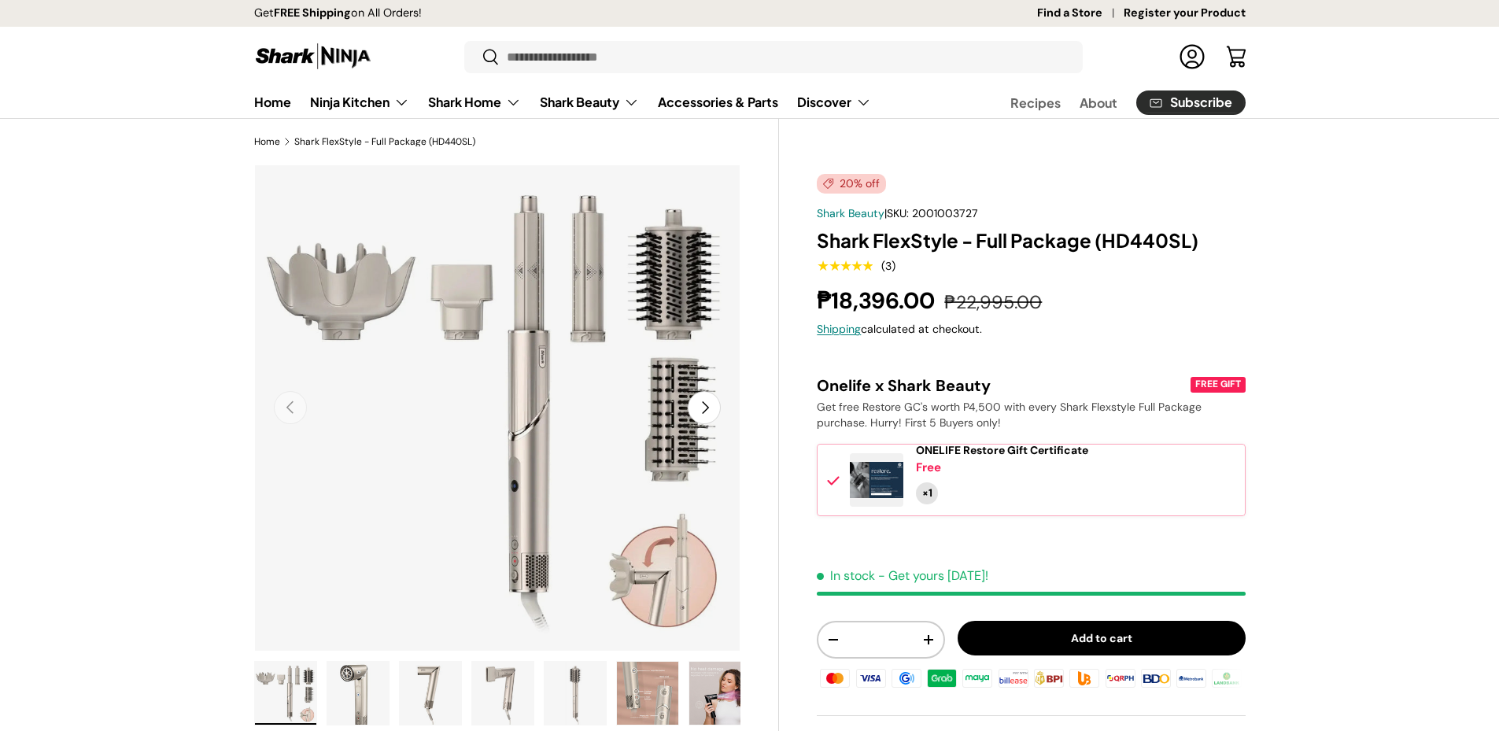  I want to click on strong: FREE Shipping, so click(312, 13).